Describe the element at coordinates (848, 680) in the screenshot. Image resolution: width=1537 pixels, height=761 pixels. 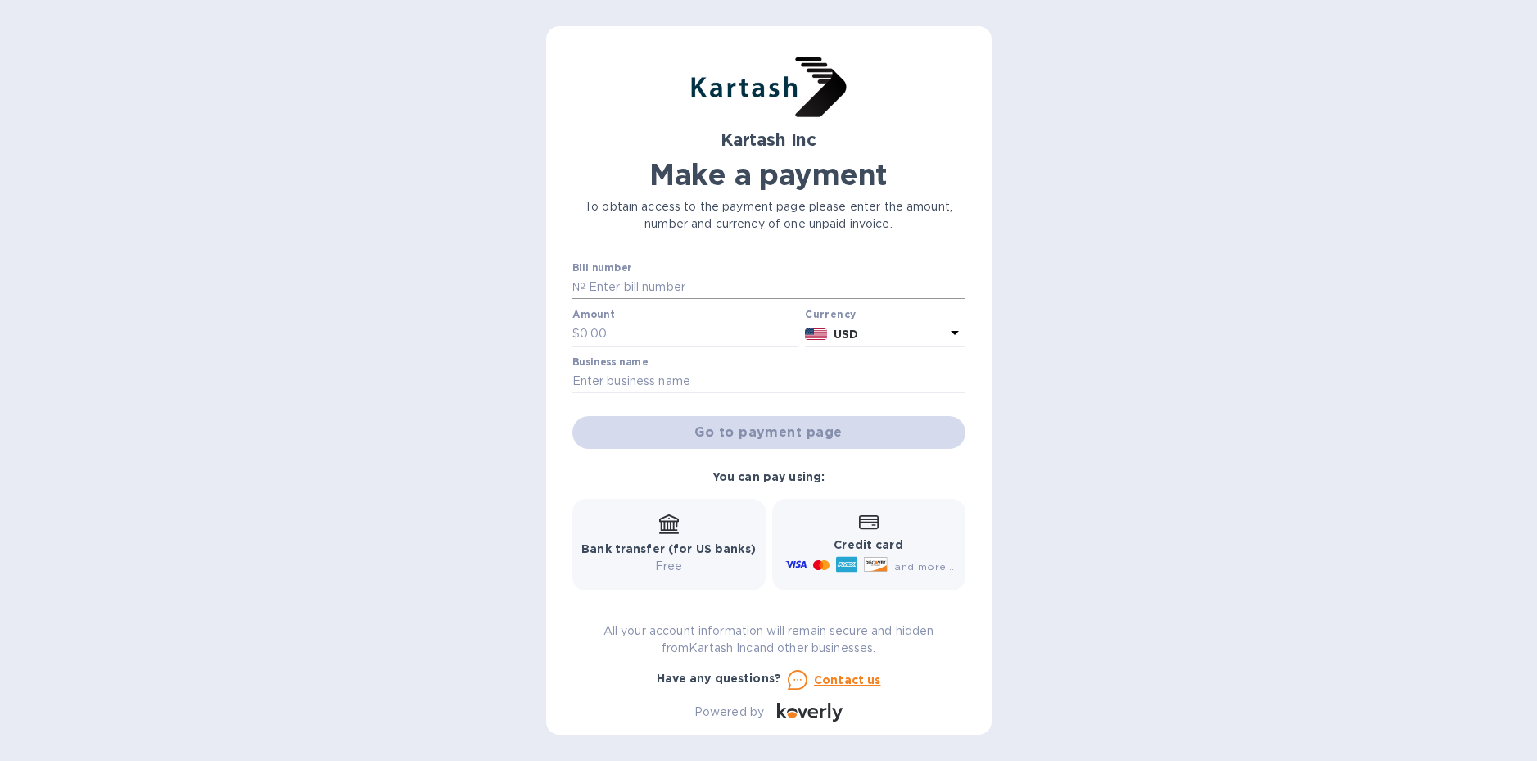
I see `u: Contact us` at that location.